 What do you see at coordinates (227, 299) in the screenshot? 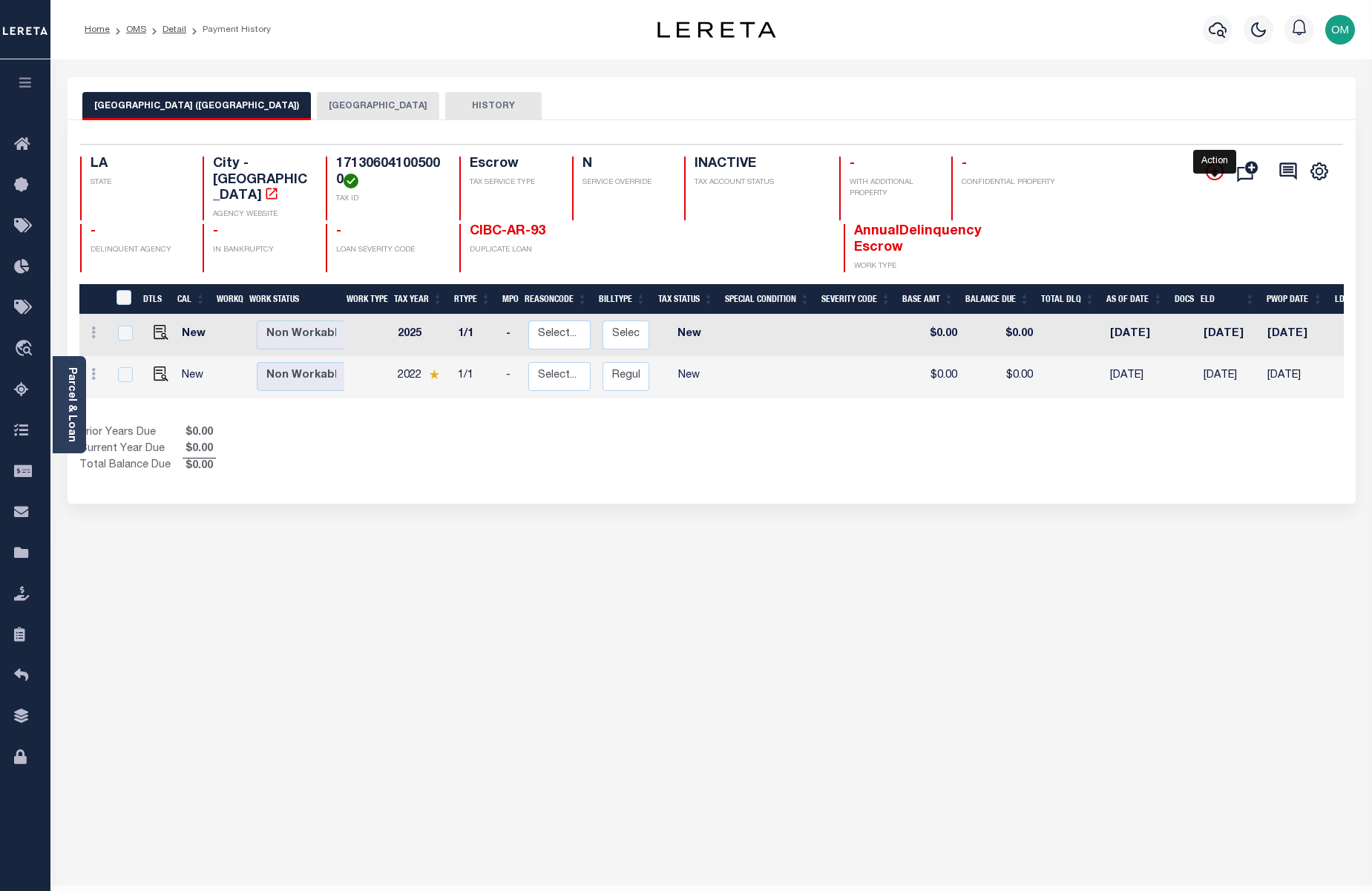
I see `th: WorkQ` at bounding box center [227, 299].